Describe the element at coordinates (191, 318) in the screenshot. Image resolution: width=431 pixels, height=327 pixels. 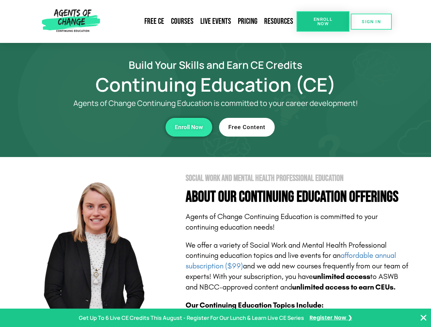
I see `p: Get Up To 6 Live CE Credits This August - Register For Our Lunch & Learn Live CE Series` at that location.